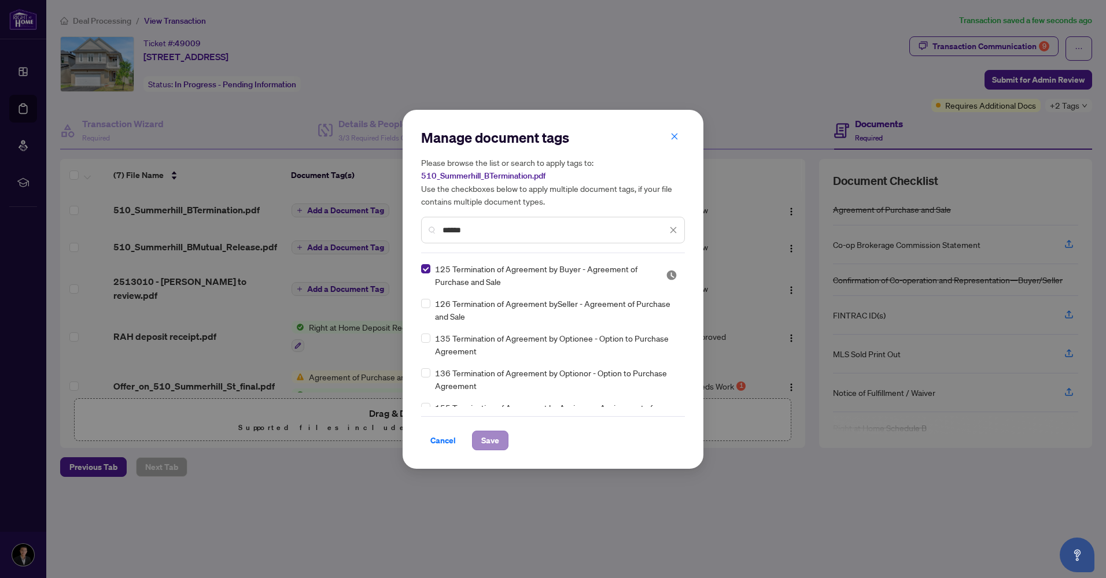 The height and width of the screenshot is (578, 1106). I want to click on h2: Manage document tags, so click(553, 138).